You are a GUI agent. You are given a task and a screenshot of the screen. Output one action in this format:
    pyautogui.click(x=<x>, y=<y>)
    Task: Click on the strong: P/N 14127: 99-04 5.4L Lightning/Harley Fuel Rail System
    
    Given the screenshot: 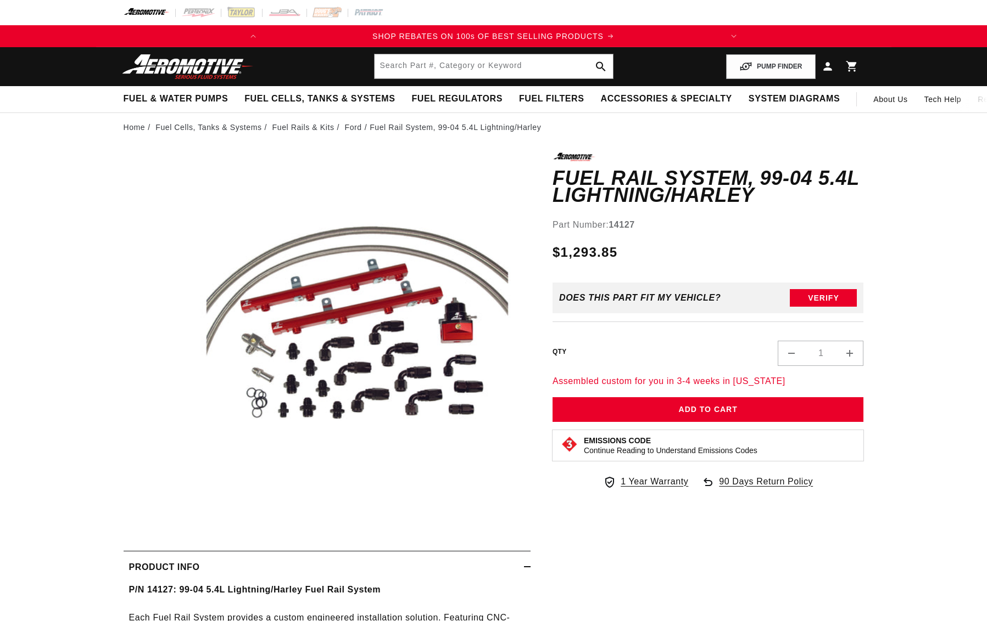 What is the action you would take?
    pyautogui.click(x=255, y=590)
    